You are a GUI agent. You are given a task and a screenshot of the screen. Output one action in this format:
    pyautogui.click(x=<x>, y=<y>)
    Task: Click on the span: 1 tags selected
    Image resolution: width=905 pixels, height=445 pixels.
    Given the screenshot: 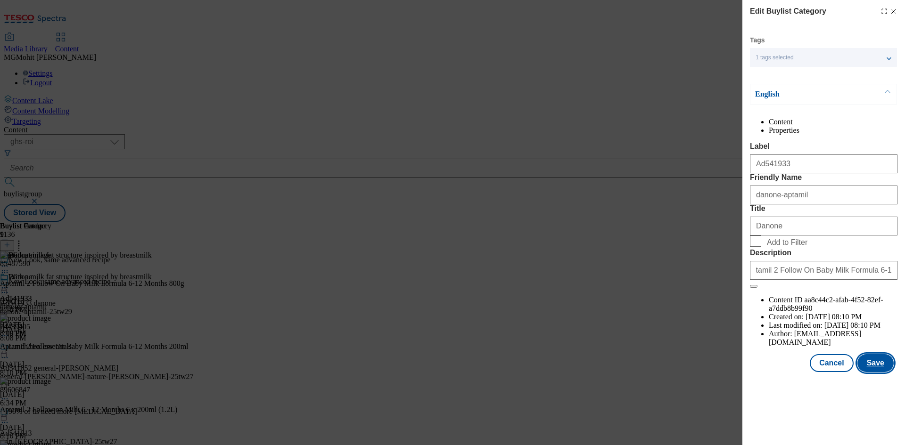 What is the action you would take?
    pyautogui.click(x=774, y=58)
    